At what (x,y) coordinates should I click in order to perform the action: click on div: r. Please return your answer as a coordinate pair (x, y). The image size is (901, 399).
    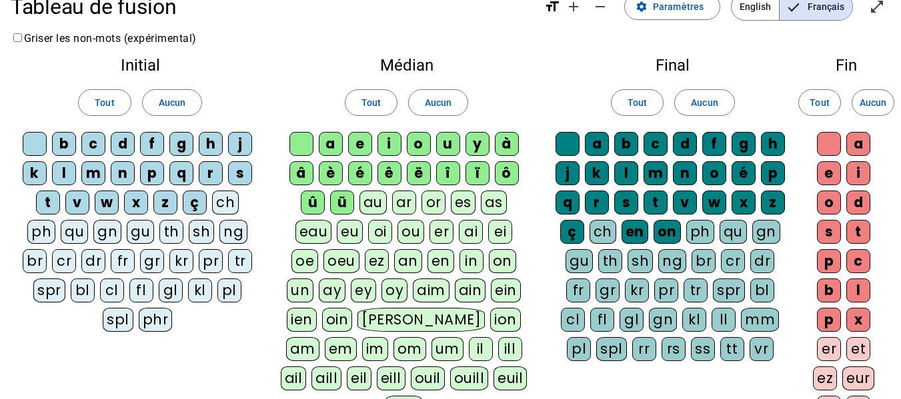
    Looking at the image, I should click on (597, 203).